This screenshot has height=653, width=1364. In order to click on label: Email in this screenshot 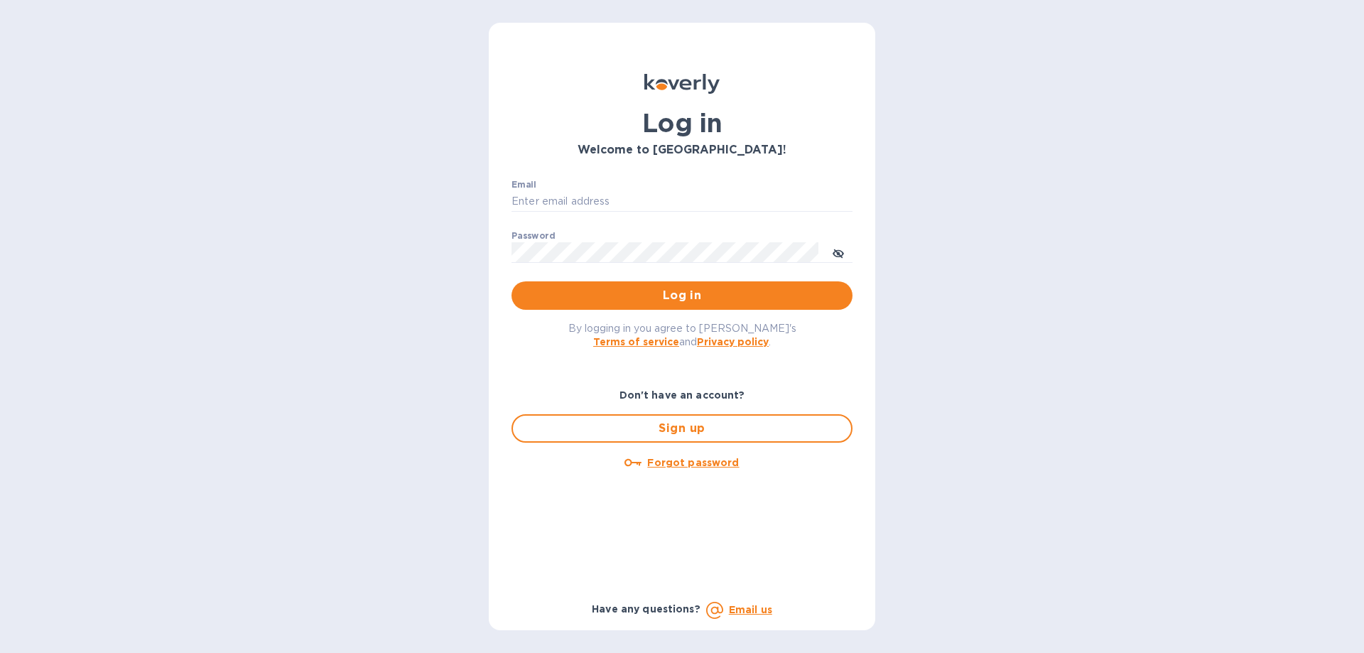, I will do `click(524, 185)`.